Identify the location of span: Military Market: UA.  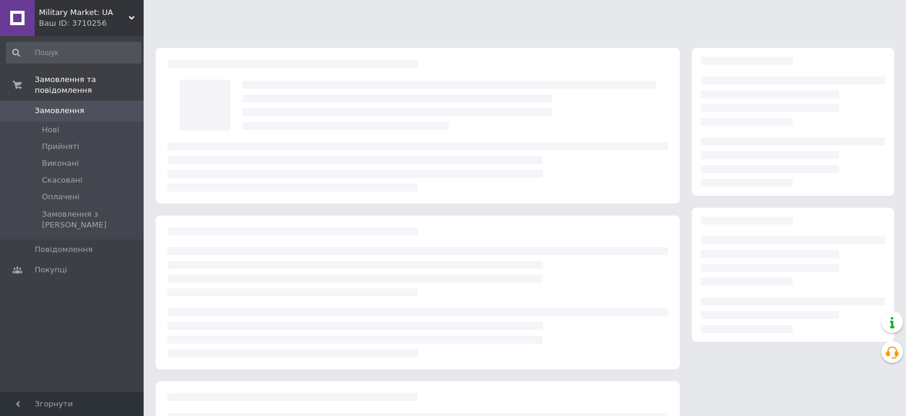
(84, 13).